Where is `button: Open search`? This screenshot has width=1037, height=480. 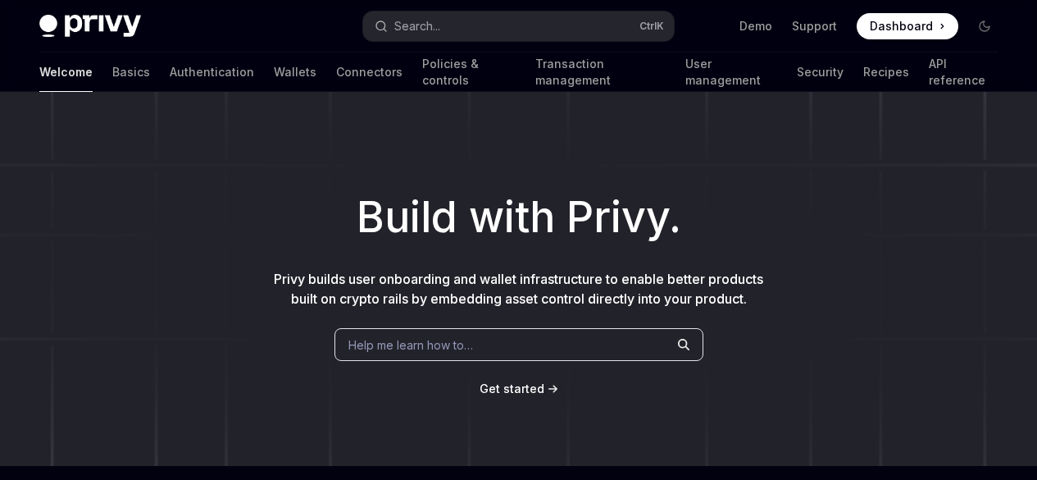
button: Open search is located at coordinates (518, 26).